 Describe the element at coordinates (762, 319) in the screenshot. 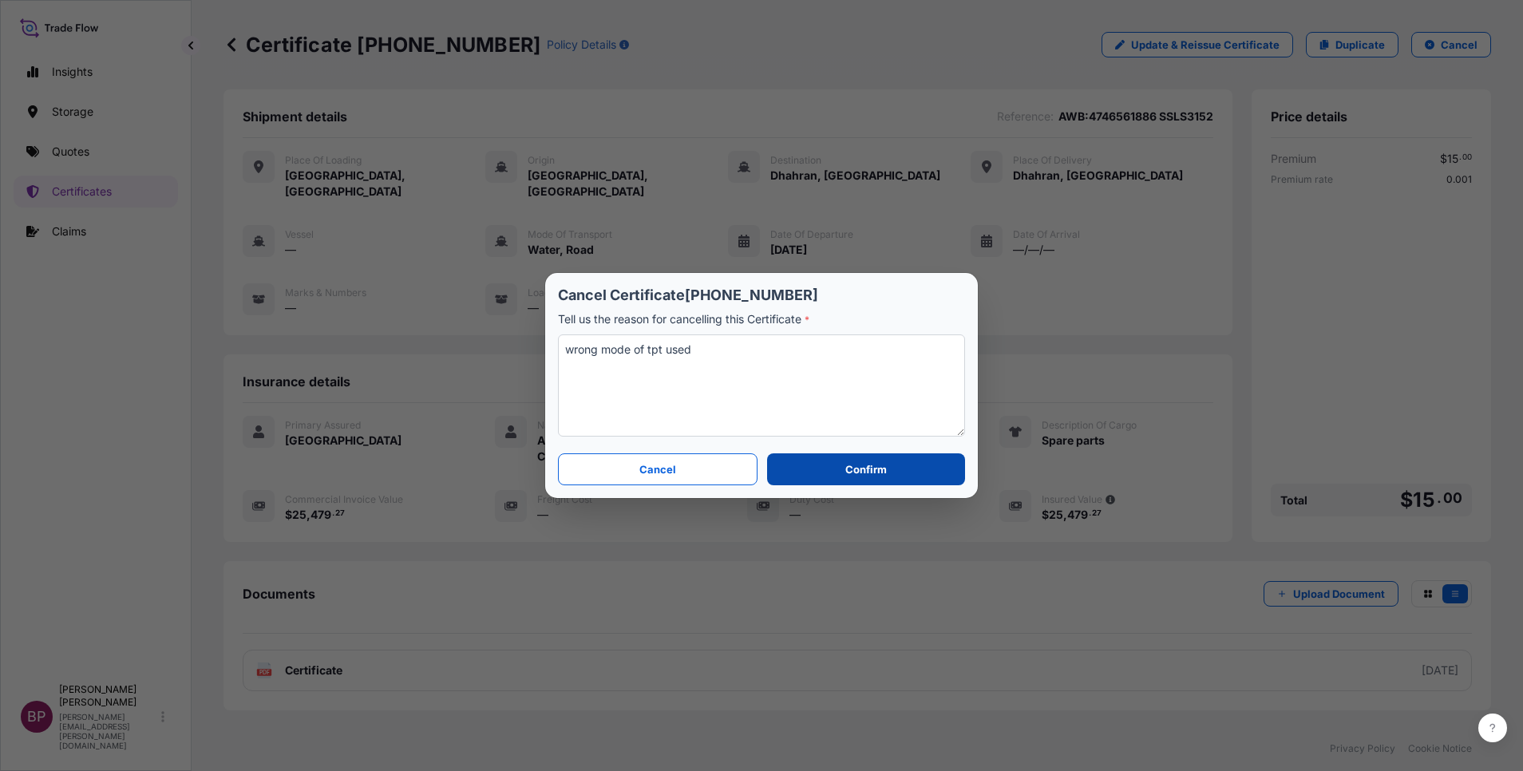

I see `p: Tell us the reason for cancelling this Certificate` at that location.